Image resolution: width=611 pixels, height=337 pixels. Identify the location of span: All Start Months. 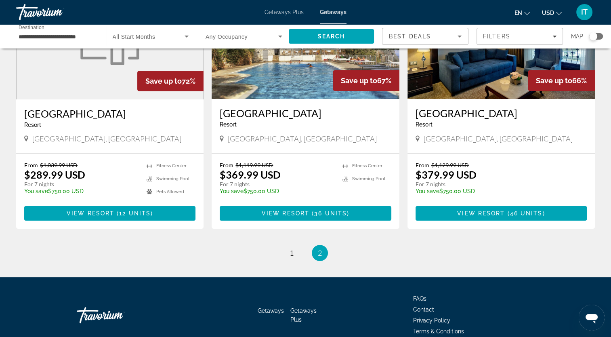
(134, 37).